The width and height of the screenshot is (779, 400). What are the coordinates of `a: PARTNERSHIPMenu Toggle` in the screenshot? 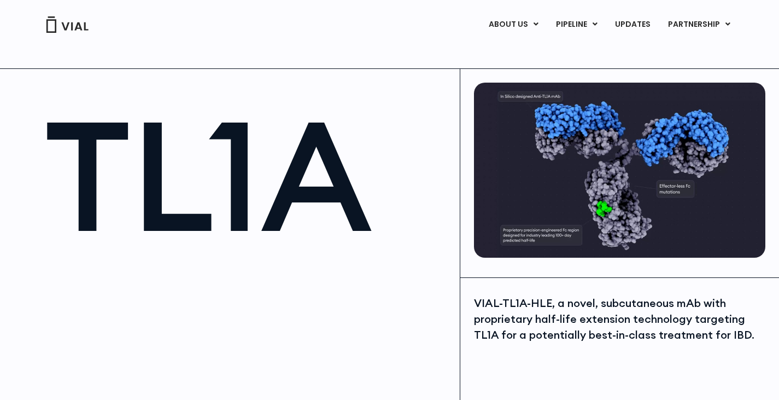 It's located at (699, 25).